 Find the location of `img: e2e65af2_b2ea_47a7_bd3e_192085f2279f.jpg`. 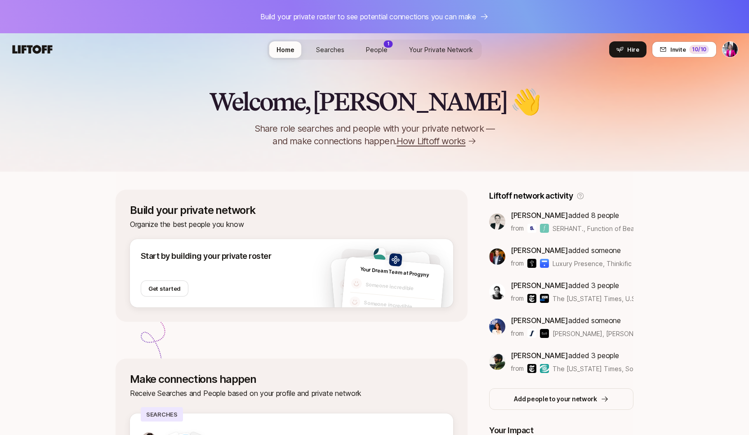

img: e2e65af2_b2ea_47a7_bd3e_192085f2279f.jpg is located at coordinates (396, 260).